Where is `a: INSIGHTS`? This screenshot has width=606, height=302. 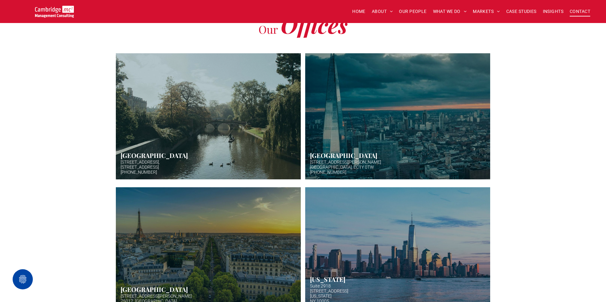
a: INSIGHTS is located at coordinates (553, 11).